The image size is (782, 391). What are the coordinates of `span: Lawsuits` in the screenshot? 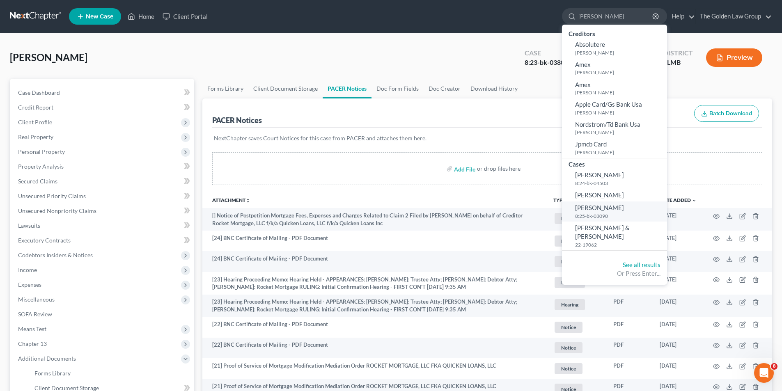 It's located at (29, 225).